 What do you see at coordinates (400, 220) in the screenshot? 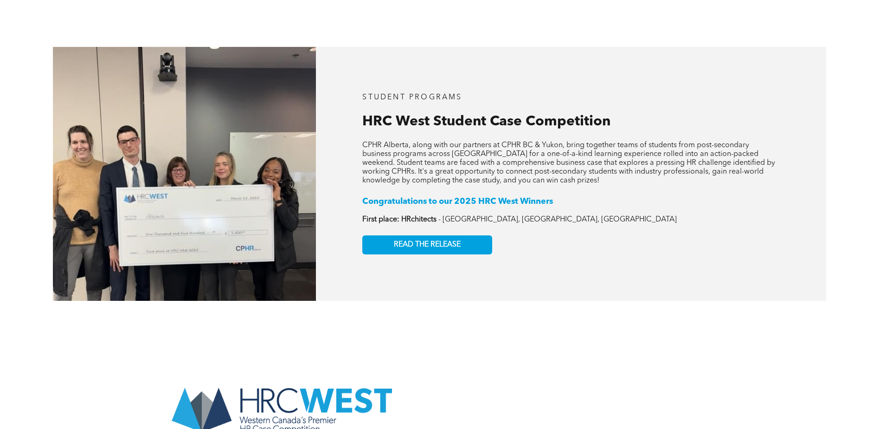
I see `strong: First place: HRchitects` at bounding box center [400, 220].